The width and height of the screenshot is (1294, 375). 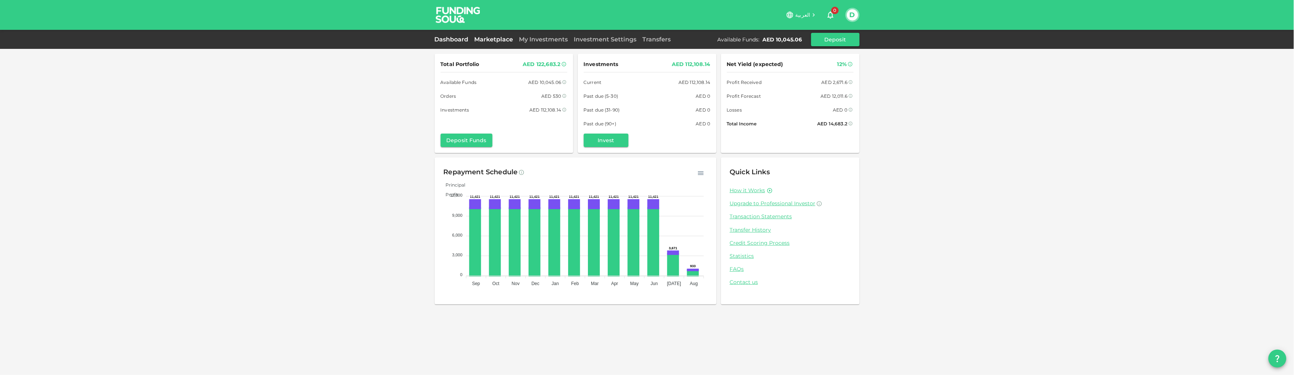 I want to click on span: Net Yield (expected), so click(x=755, y=64).